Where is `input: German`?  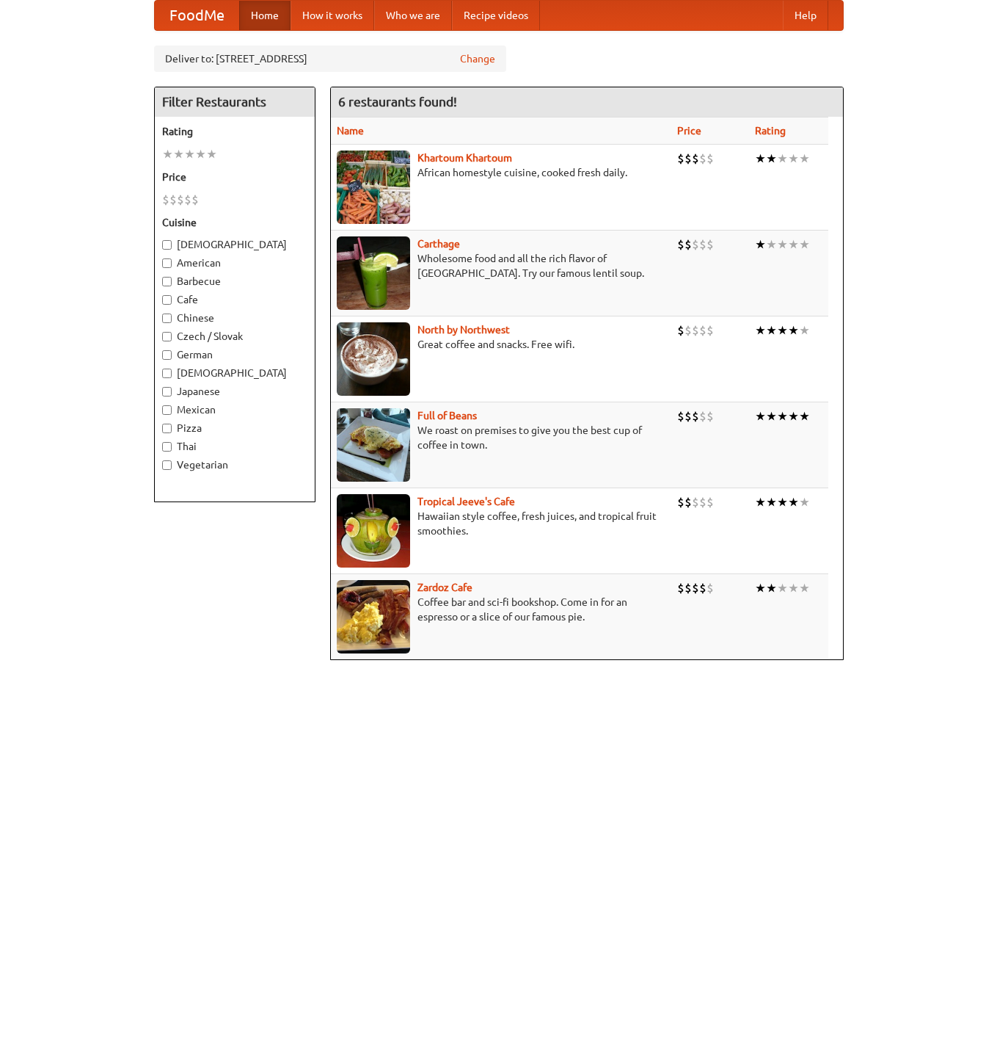 input: German is located at coordinates (167, 354).